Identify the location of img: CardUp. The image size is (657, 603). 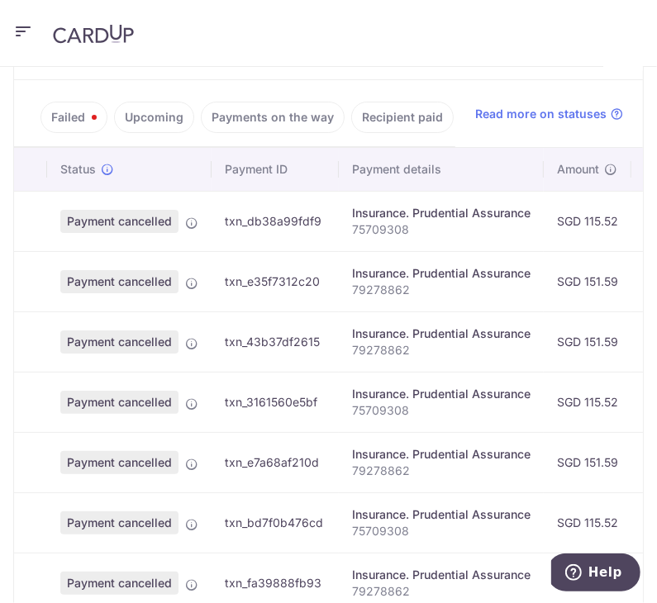
(93, 34).